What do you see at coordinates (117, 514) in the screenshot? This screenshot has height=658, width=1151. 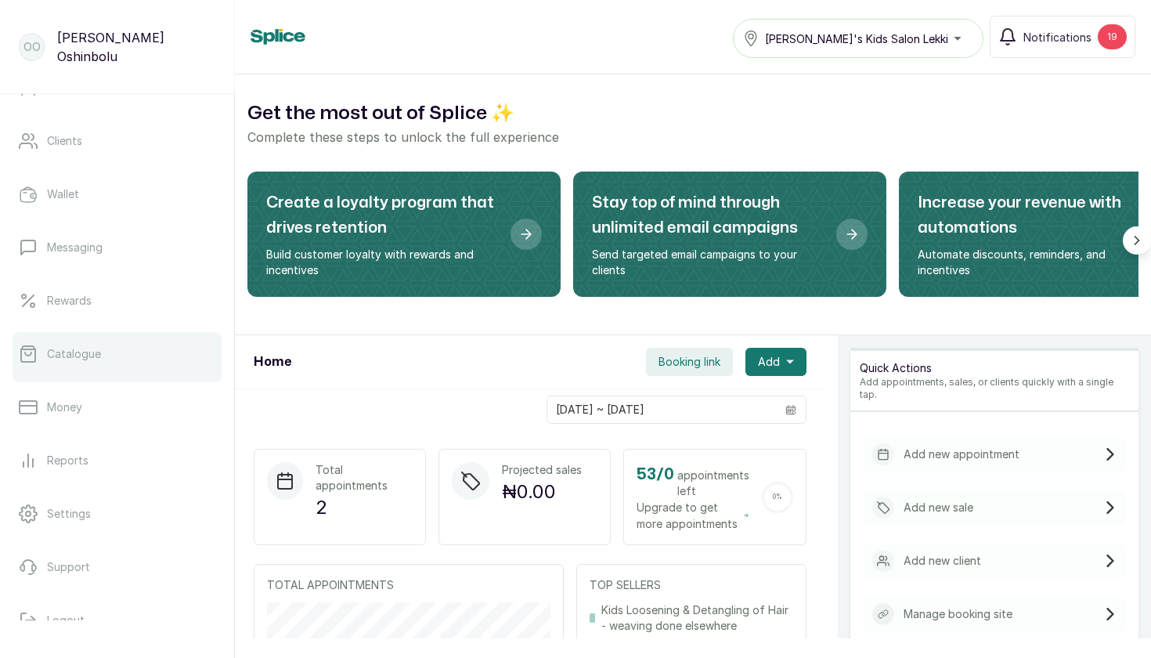 I see `a: Settings` at bounding box center [117, 514].